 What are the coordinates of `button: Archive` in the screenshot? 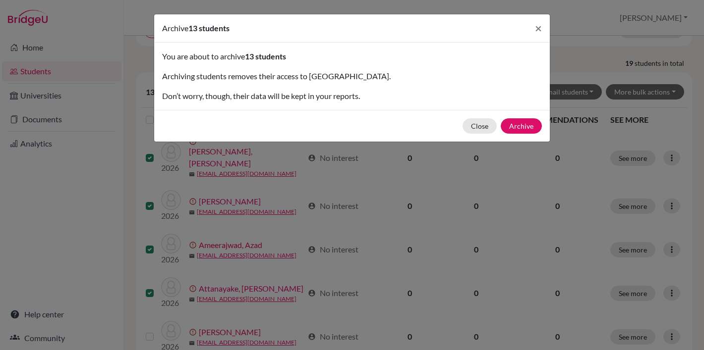 It's located at (521, 126).